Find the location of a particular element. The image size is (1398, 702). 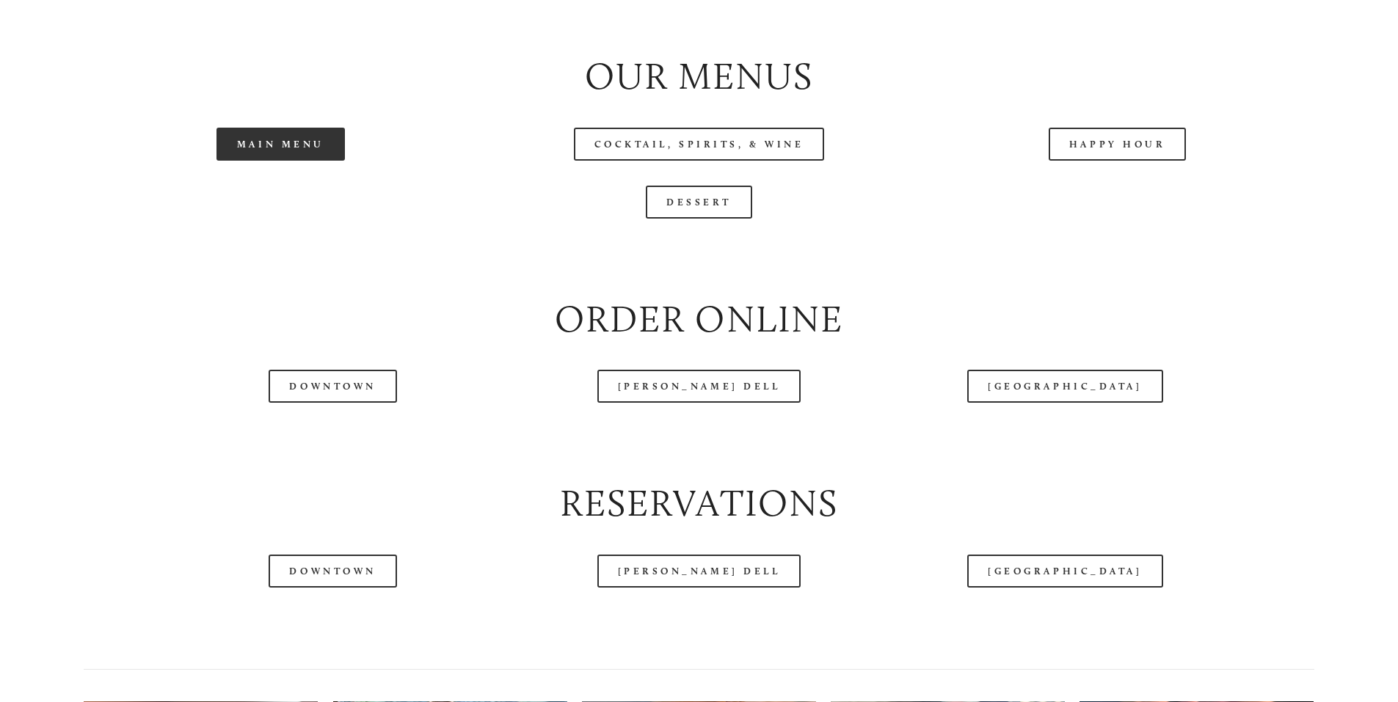

a: Main Menu is located at coordinates (280, 144).